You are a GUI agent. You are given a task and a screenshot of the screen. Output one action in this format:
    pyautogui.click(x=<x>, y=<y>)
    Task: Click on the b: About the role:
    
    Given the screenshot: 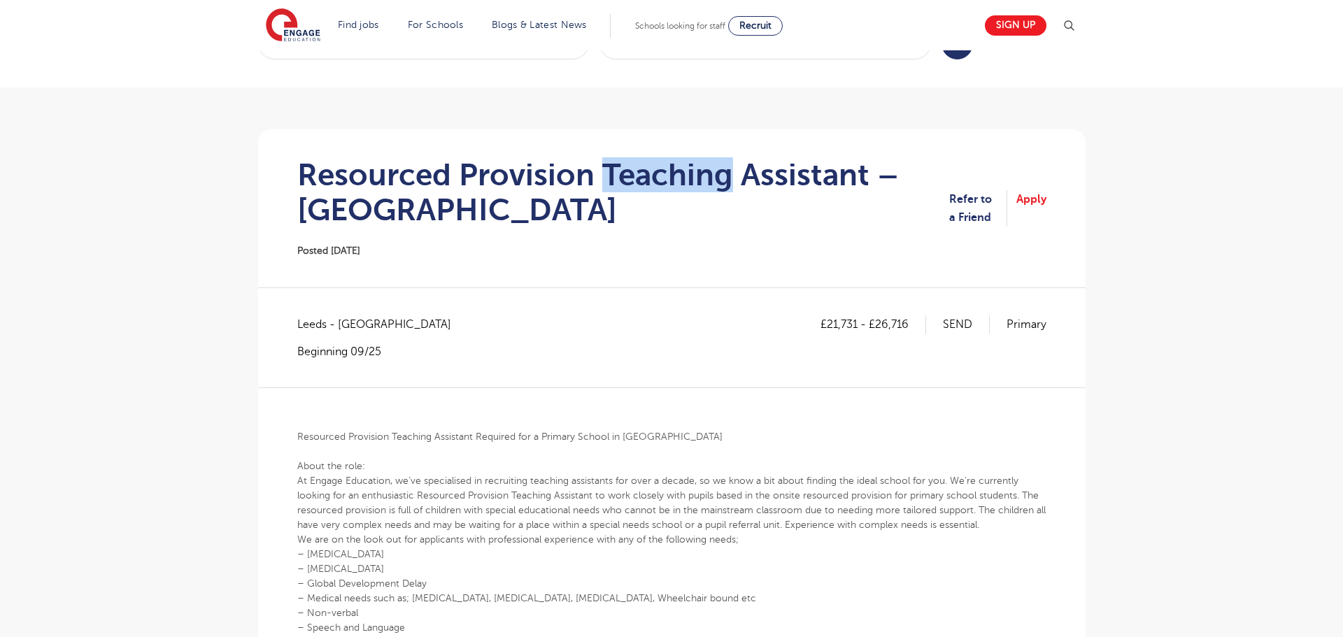 What is the action you would take?
    pyautogui.click(x=331, y=466)
    